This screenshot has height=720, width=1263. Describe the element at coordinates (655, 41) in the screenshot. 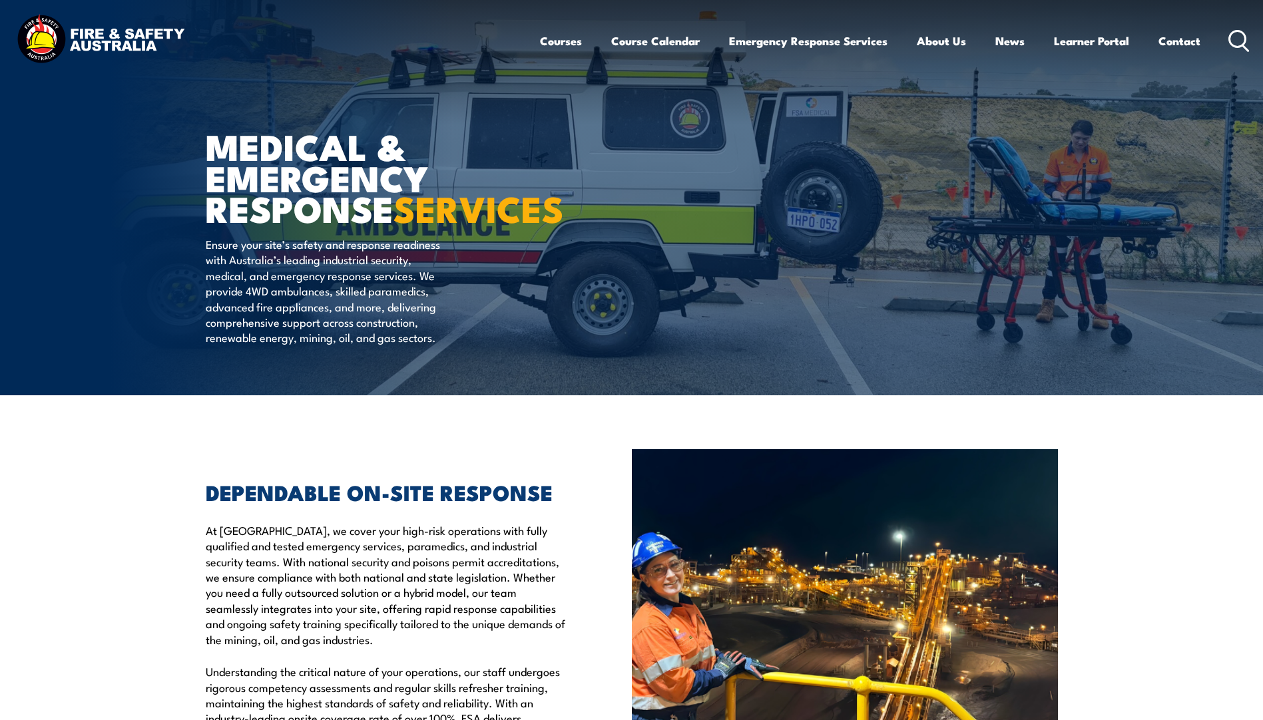

I see `a: Course Calendar` at that location.